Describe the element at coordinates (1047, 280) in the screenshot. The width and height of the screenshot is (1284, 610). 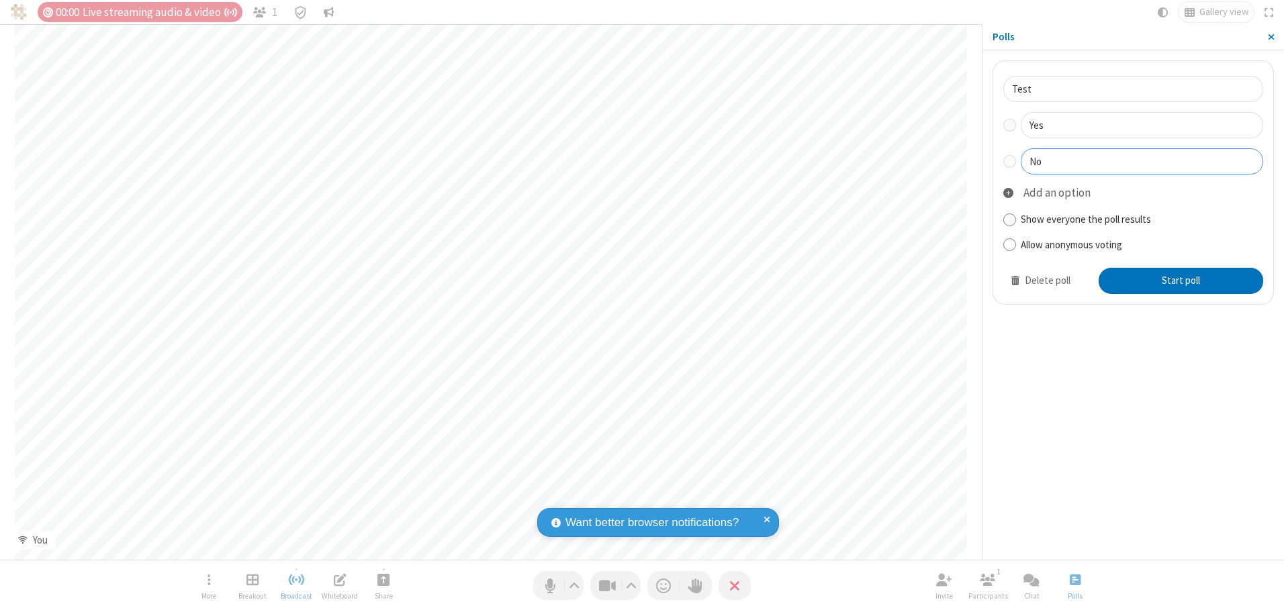
I see `span: Delete poll` at that location.